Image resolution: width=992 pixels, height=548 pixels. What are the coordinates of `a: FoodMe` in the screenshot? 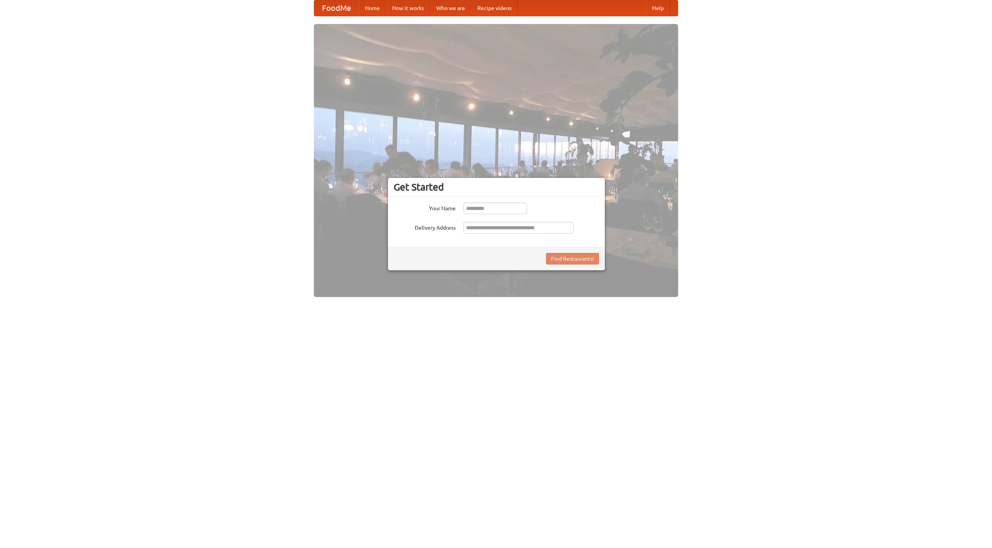 It's located at (336, 8).